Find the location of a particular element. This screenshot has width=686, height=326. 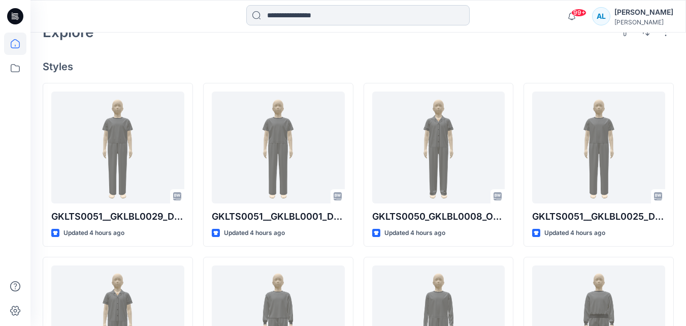

p: GKLTS0051__GKLBL0025_DEV_REV1 is located at coordinates (599, 216).